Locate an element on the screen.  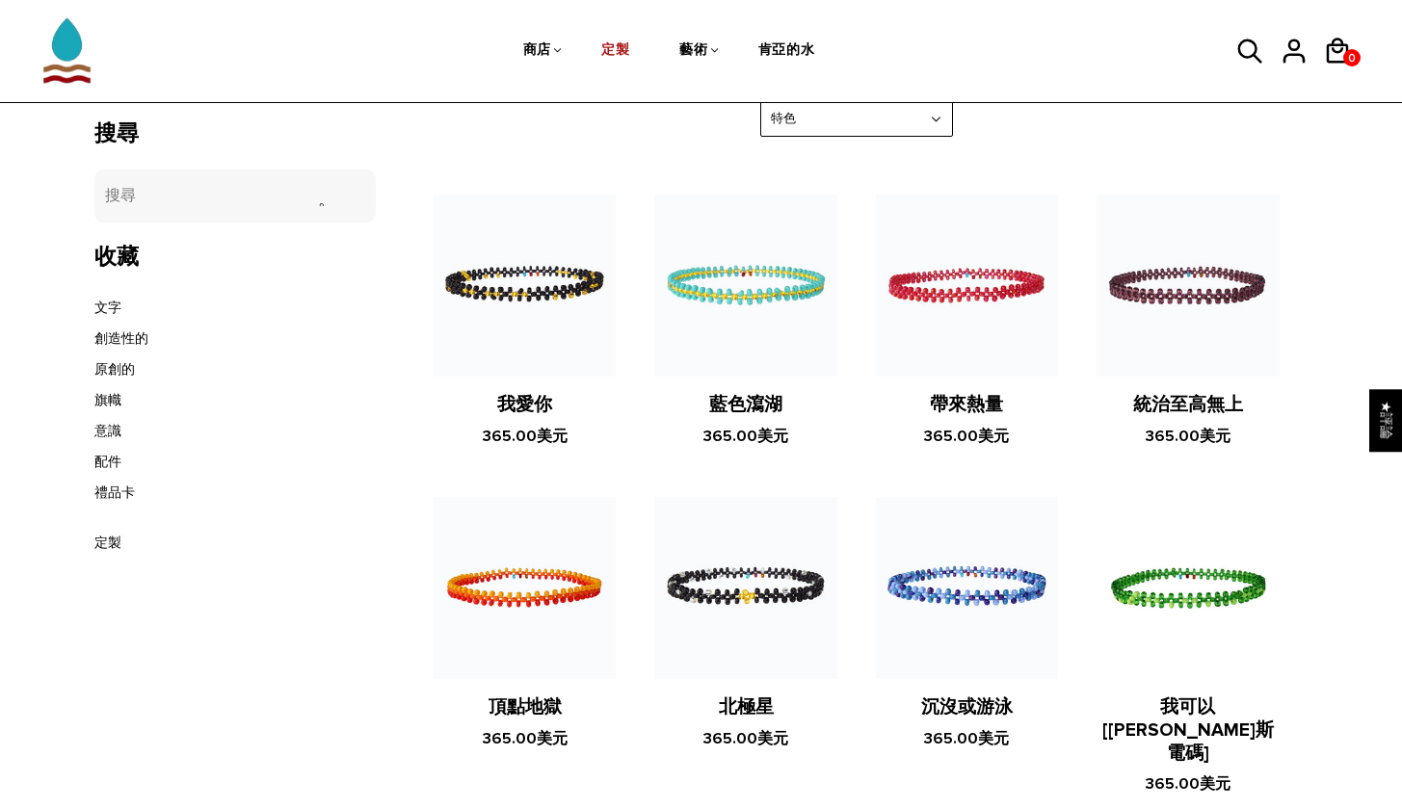
a: 創造性的 is located at coordinates (121, 338).